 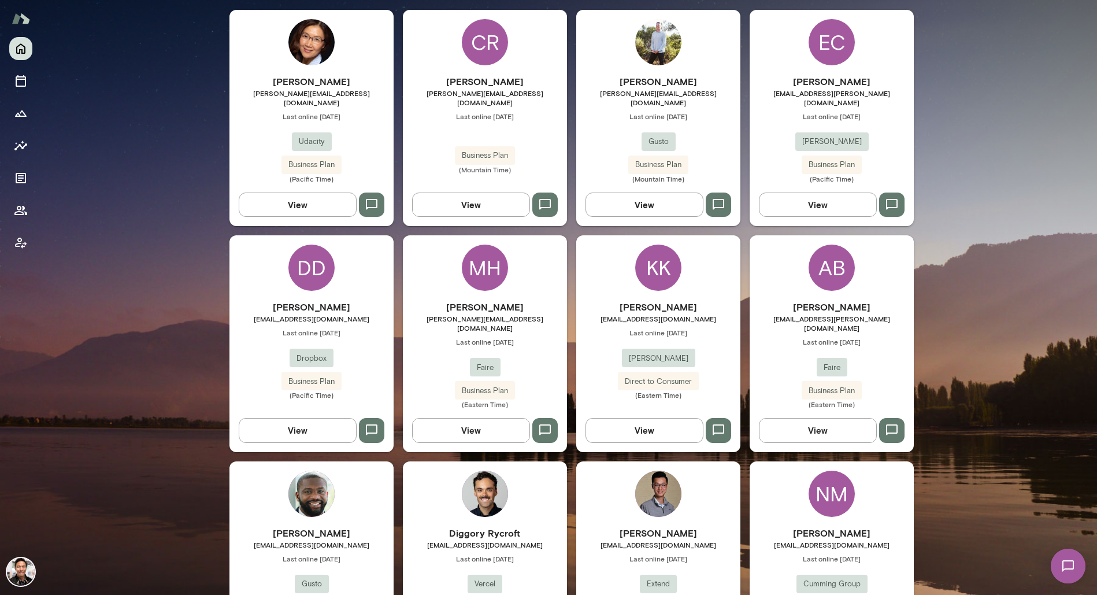 What do you see at coordinates (485, 533) in the screenshot?
I see `h6: Diggory Rycroft` at bounding box center [485, 533].